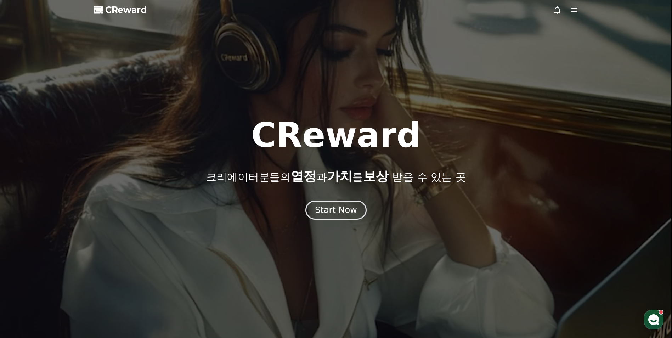 Image resolution: width=672 pixels, height=338 pixels. What do you see at coordinates (336, 210) in the screenshot?
I see `div: Start Now` at bounding box center [336, 210].